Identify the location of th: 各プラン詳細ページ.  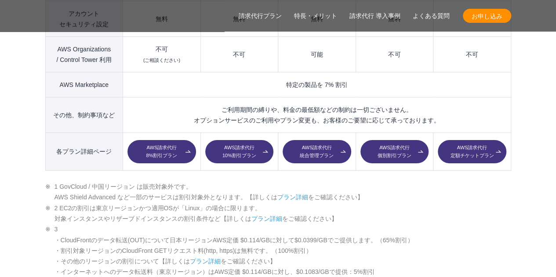
(84, 152).